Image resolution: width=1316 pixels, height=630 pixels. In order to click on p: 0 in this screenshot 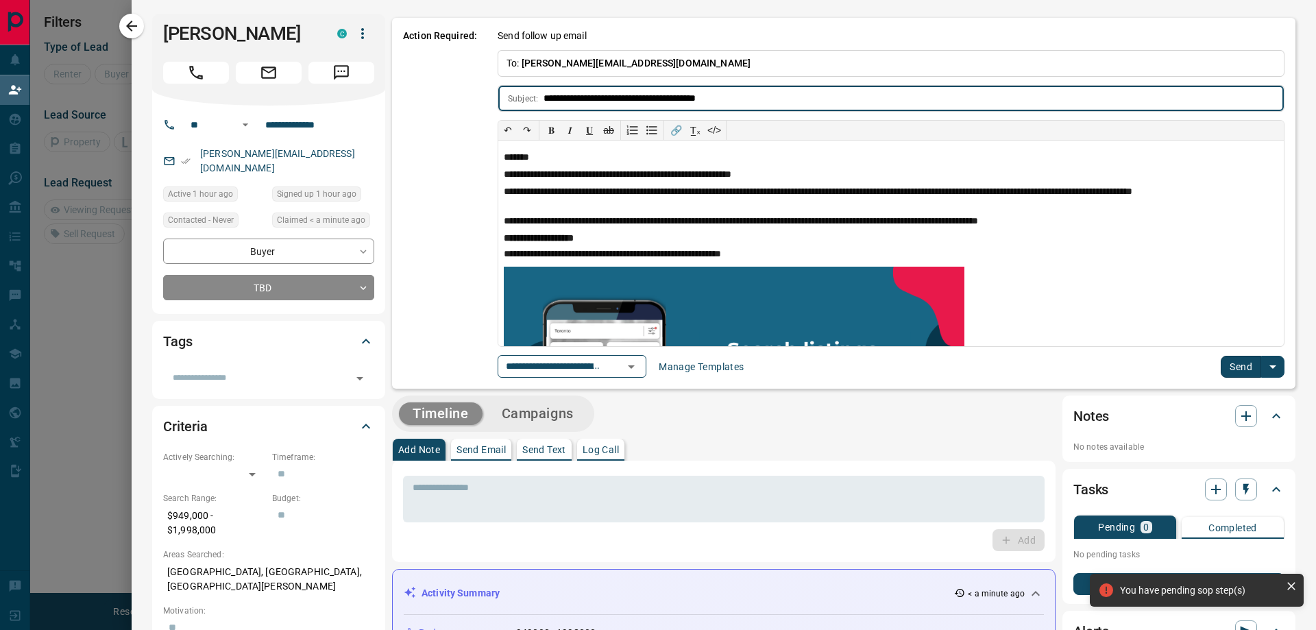, I will do `click(1146, 527)`.